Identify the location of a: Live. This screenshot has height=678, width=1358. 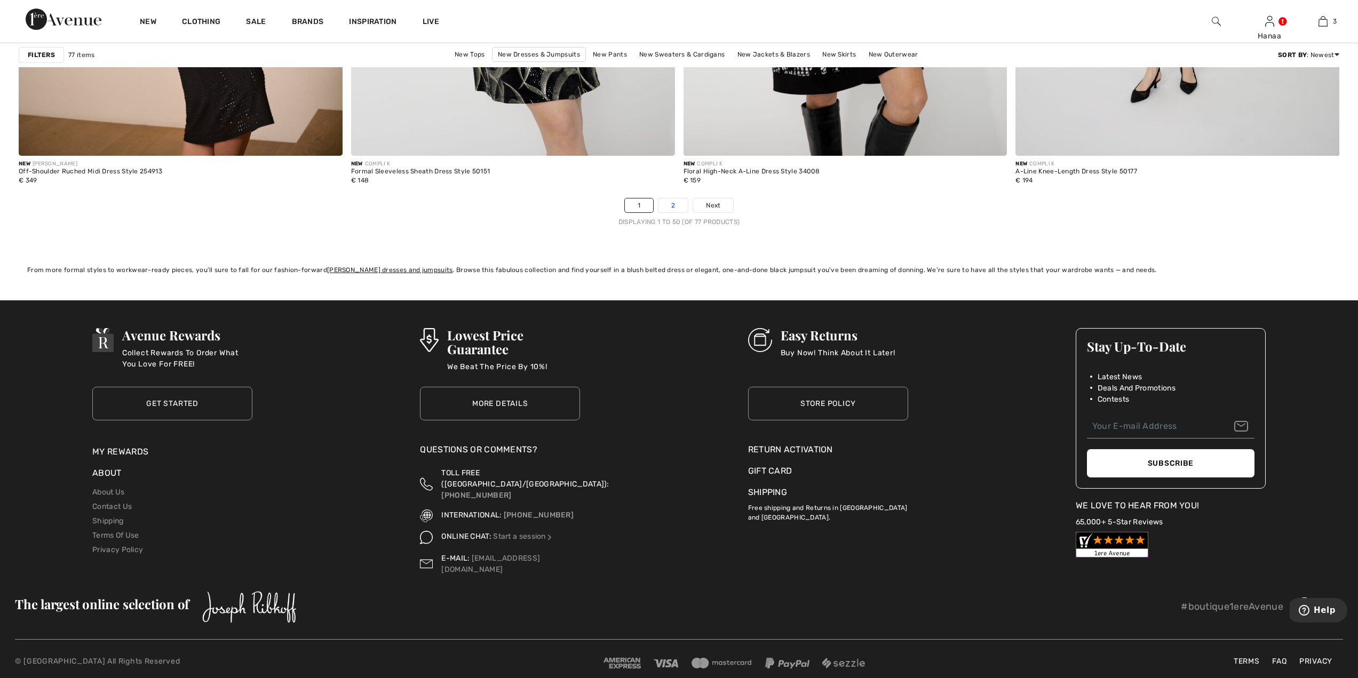
(431, 21).